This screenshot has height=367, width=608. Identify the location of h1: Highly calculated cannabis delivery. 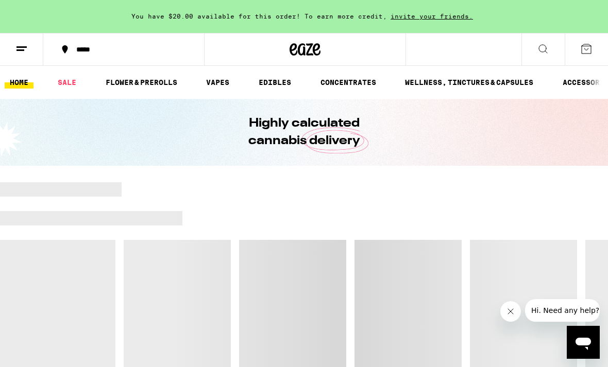
(304, 132).